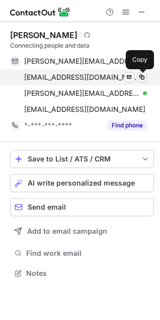 This screenshot has height=320, width=160. What do you see at coordinates (40, 12) in the screenshot?
I see `img: ContactOut v5.3.10` at bounding box center [40, 12].